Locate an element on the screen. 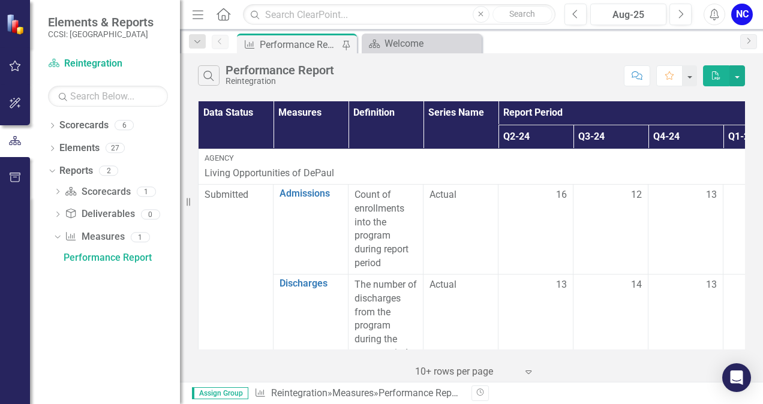 Image resolution: width=763 pixels, height=404 pixels. div: 27 is located at coordinates (115, 148).